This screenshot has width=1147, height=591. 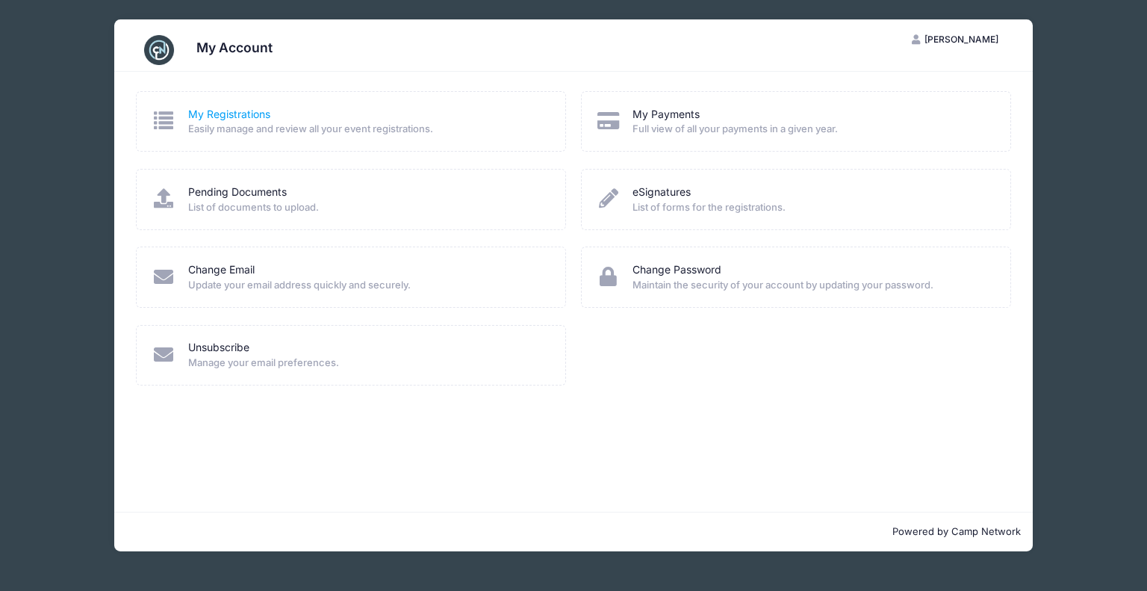 What do you see at coordinates (219, 347) in the screenshot?
I see `a: Unsubscribe` at bounding box center [219, 347].